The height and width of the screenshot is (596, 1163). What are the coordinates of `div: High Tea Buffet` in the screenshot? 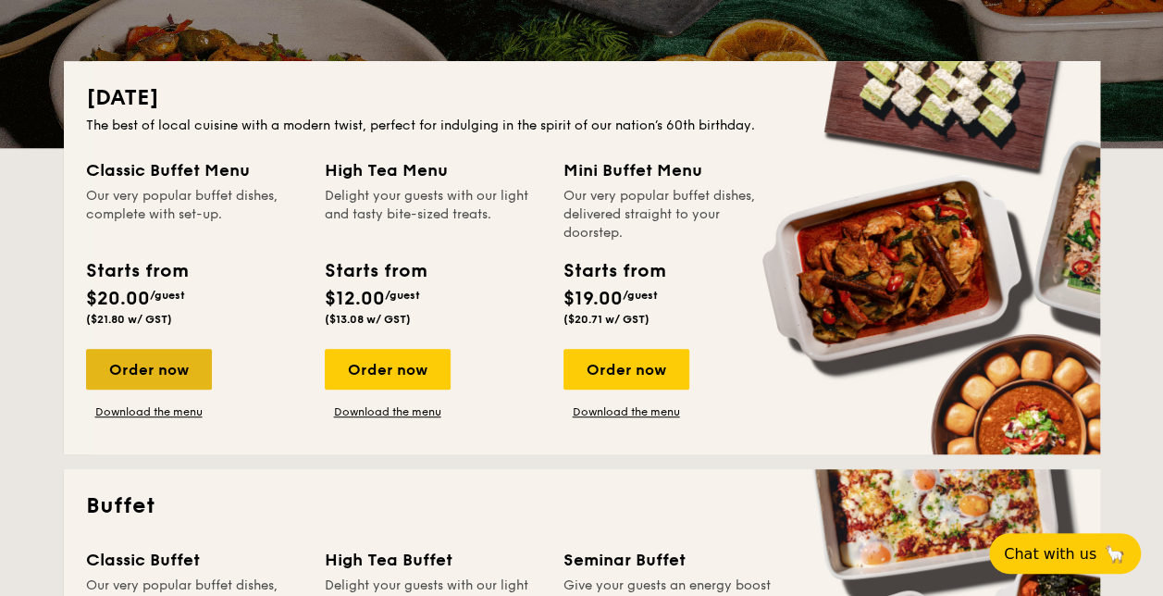 It's located at (433, 560).